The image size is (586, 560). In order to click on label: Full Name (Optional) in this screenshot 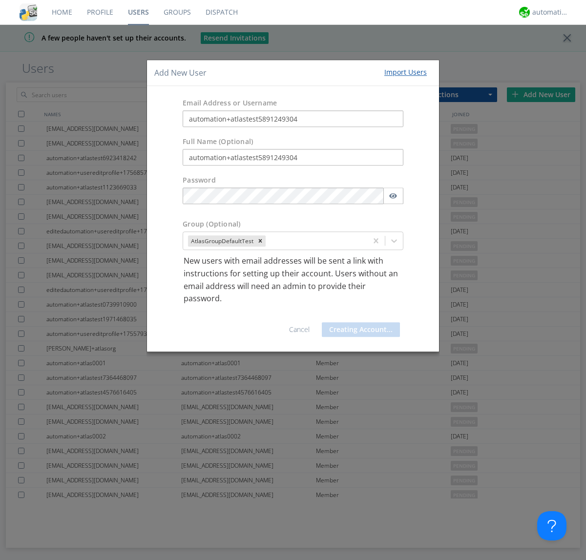, I will do `click(218, 142)`.